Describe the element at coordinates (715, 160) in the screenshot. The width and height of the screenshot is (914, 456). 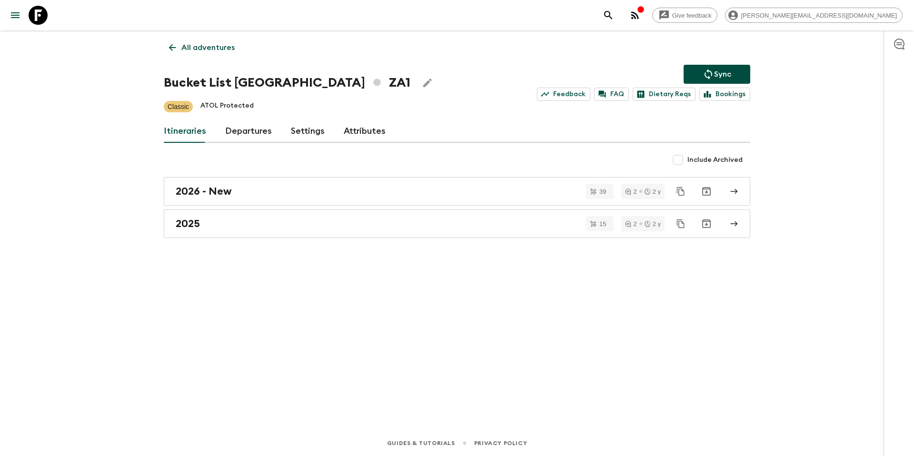
I see `span: Include Archived` at that location.